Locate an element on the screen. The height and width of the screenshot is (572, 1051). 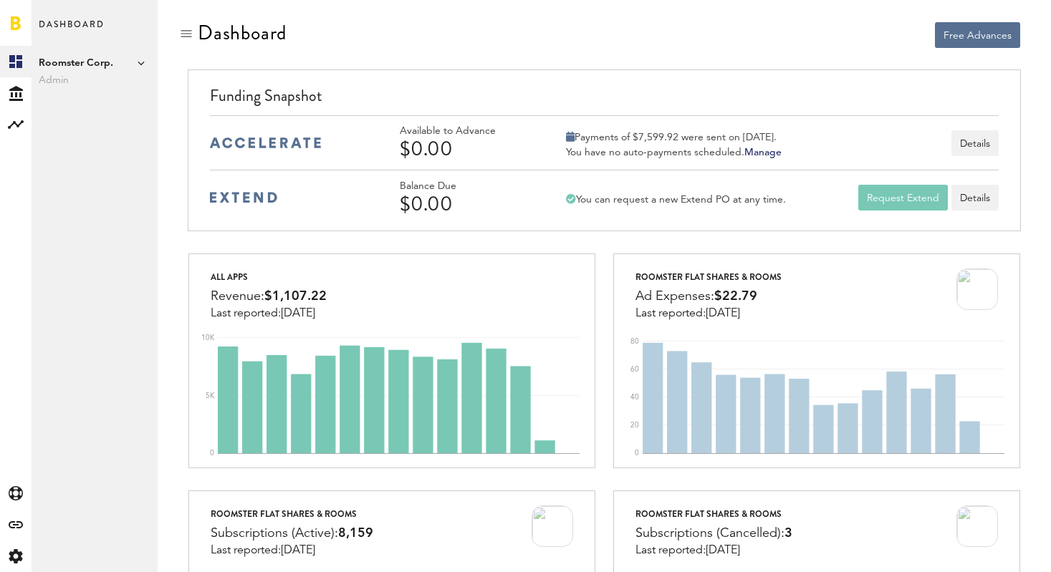
span: Dashboard is located at coordinates (72, 31).